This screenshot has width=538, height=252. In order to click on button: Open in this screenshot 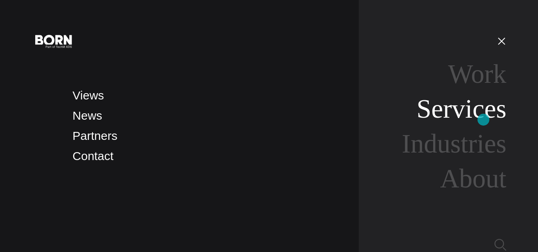, I will do `click(502, 41)`.